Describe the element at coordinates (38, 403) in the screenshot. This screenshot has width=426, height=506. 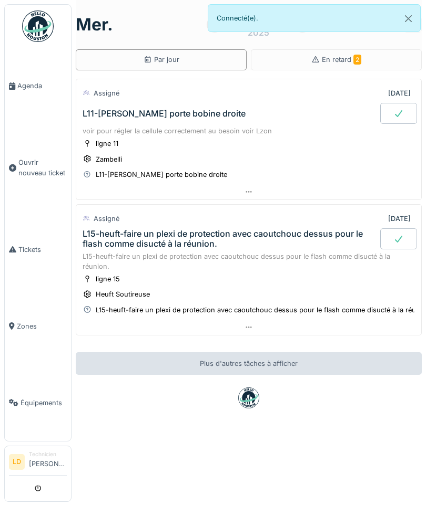
I see `a: Équipements` at that location.